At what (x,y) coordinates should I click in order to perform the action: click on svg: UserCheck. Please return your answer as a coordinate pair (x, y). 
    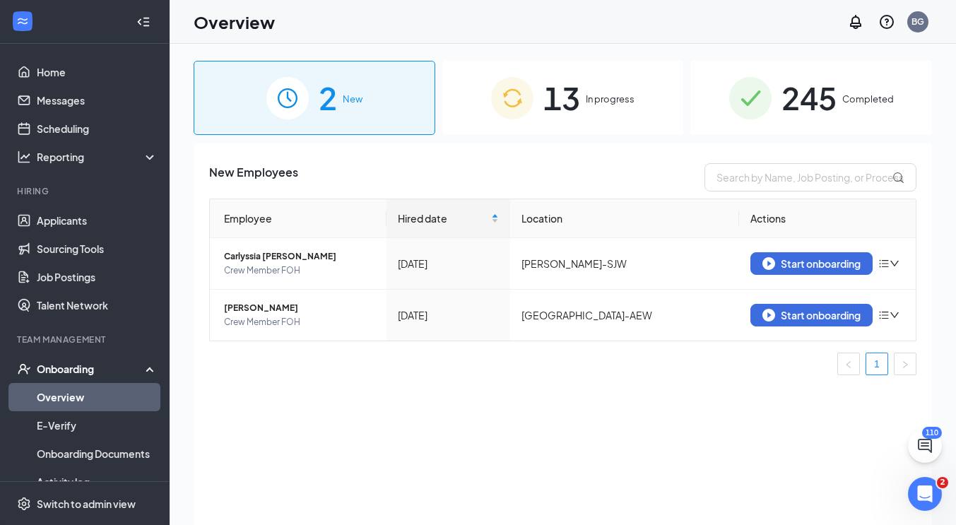
    Looking at the image, I should click on (24, 369).